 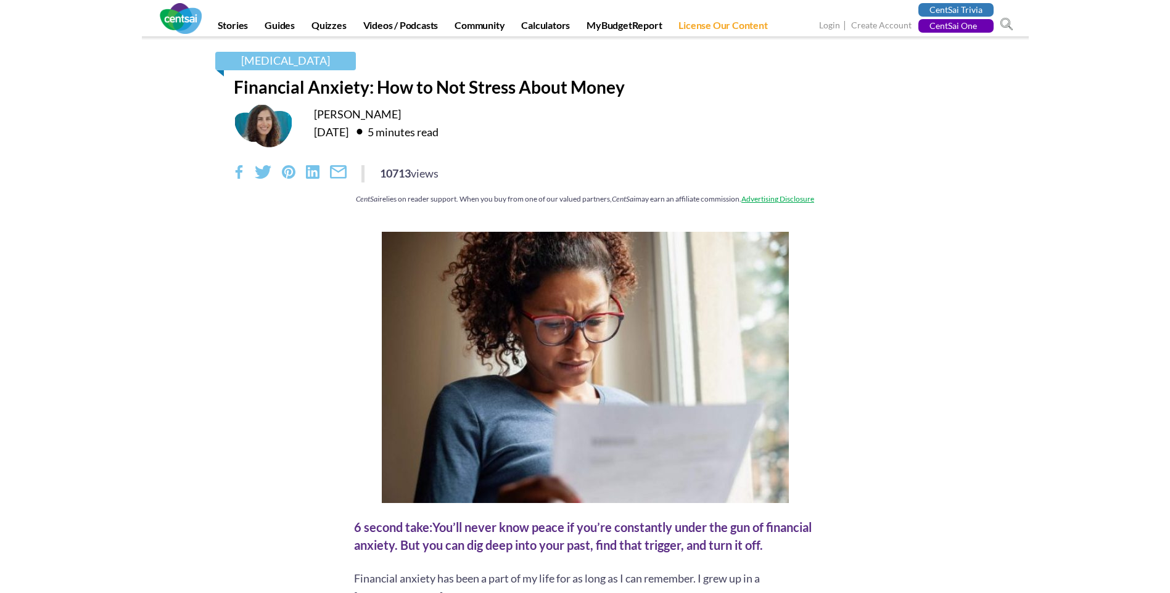 What do you see at coordinates (585, 199) in the screenshot?
I see `div: relies on reader support. When you buy from one of our valued partners, may earn an affiliate com...` at bounding box center [585, 199].